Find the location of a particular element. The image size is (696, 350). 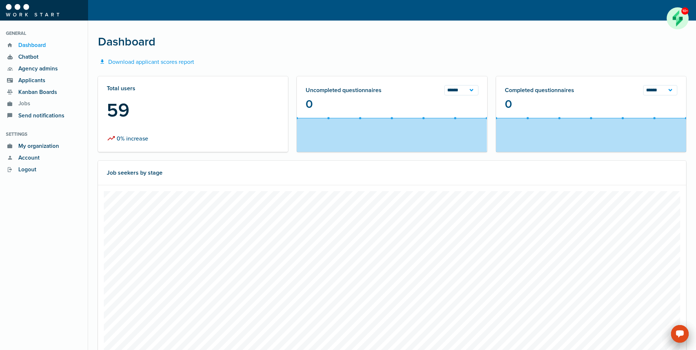

span: Applicants is located at coordinates (30, 80).